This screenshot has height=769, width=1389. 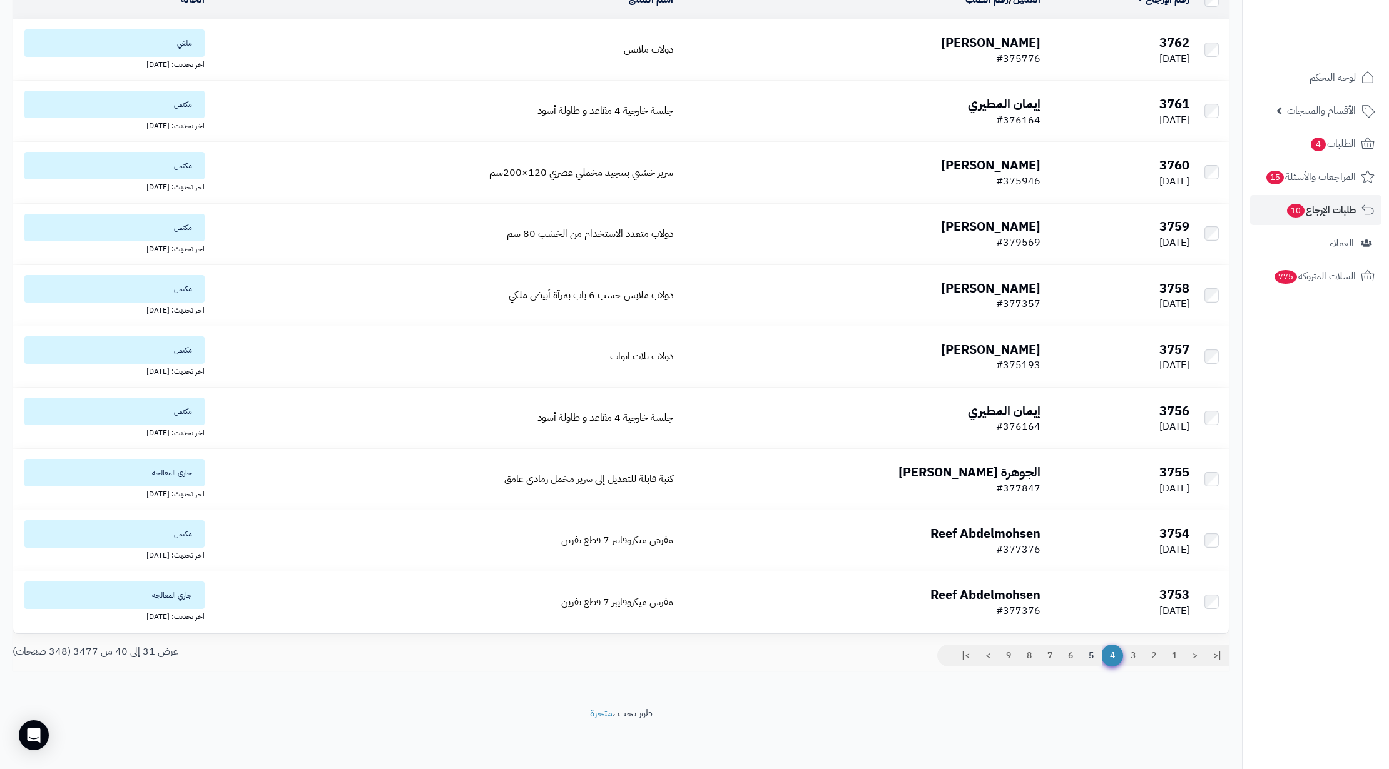 I want to click on a: جلسة خارجية 4 مقاعد و طاولة أسود, so click(x=605, y=418).